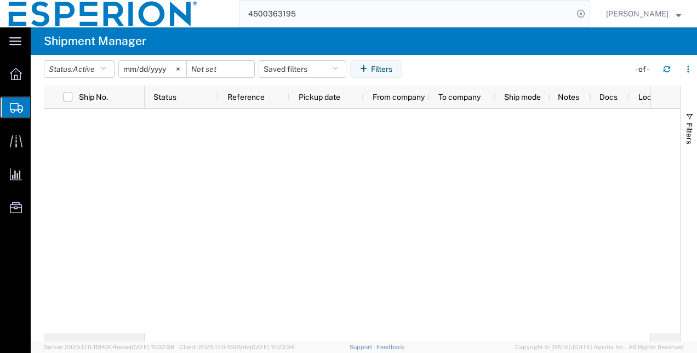 The width and height of the screenshot is (697, 353). What do you see at coordinates (95, 41) in the screenshot?
I see `h4: Shipment Manager` at bounding box center [95, 41].